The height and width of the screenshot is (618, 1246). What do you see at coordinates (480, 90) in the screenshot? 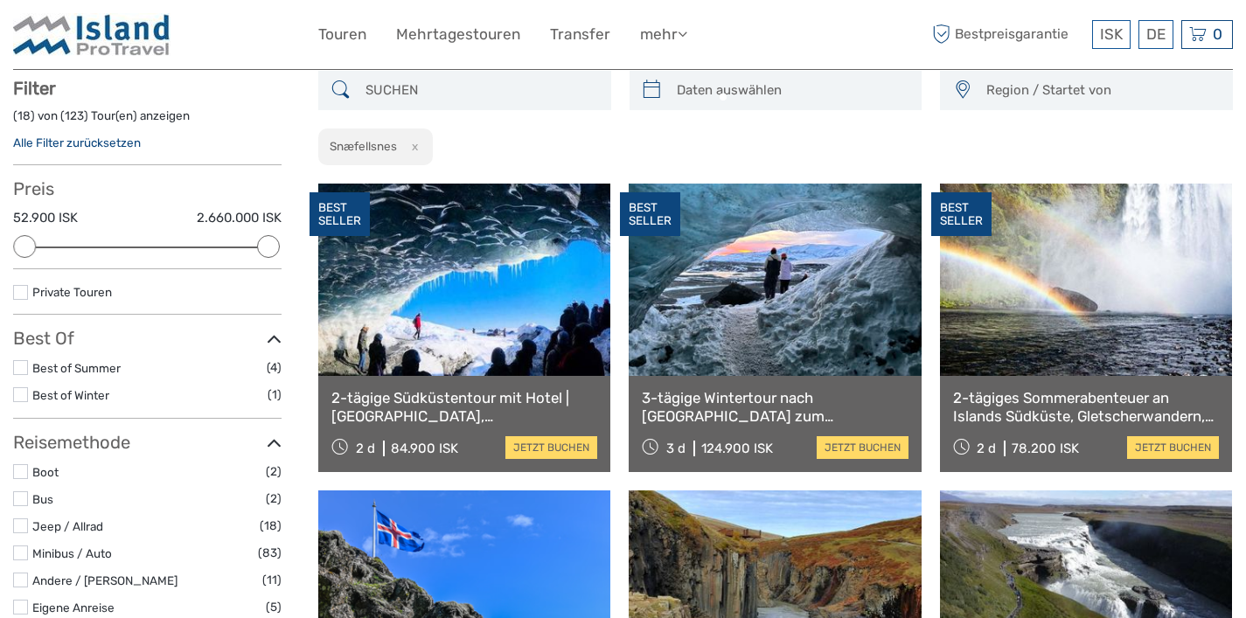
I see `input: SUCHEN` at bounding box center [480, 90].